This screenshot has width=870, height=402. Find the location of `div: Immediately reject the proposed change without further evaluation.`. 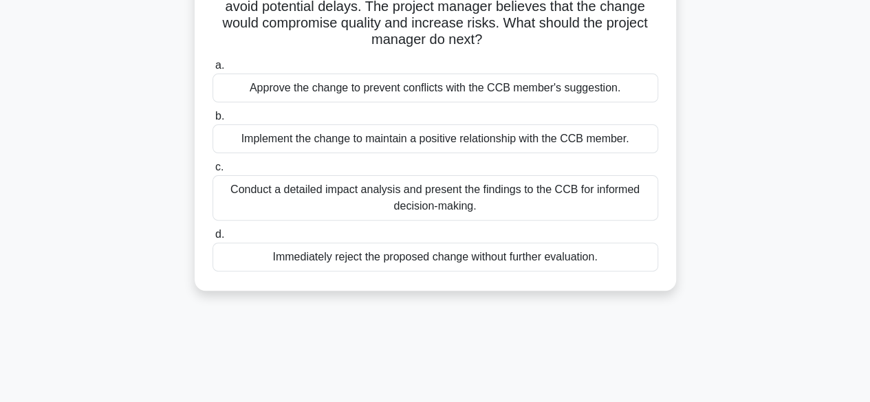

div: Immediately reject the proposed change without further evaluation. is located at coordinates (436, 257).